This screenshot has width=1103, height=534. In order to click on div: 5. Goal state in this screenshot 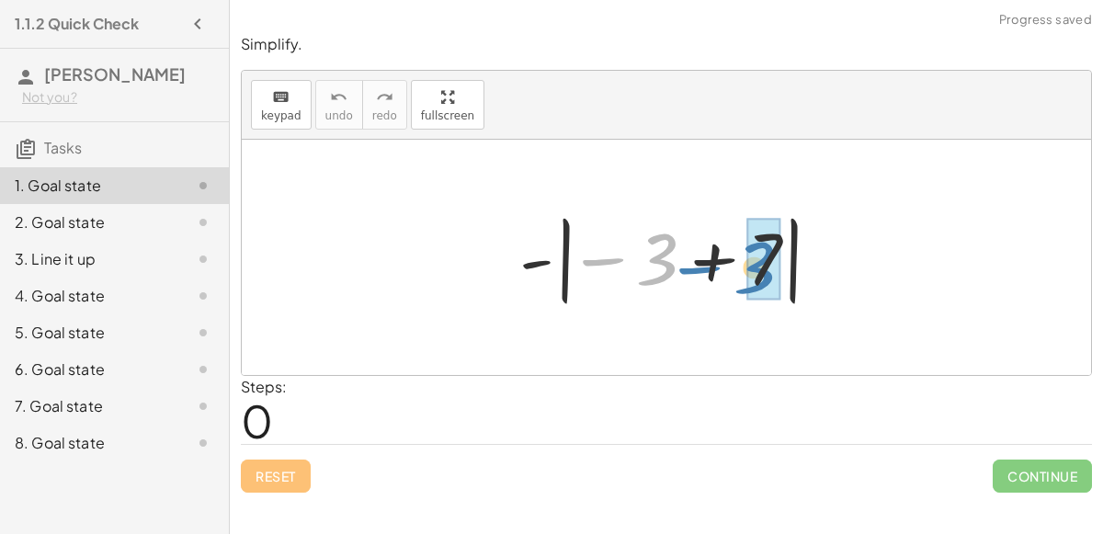, I will do `click(88, 333)`.